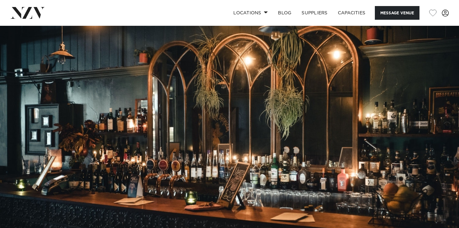 This screenshot has width=459, height=228. What do you see at coordinates (352, 13) in the screenshot?
I see `a: Capacities` at bounding box center [352, 13].